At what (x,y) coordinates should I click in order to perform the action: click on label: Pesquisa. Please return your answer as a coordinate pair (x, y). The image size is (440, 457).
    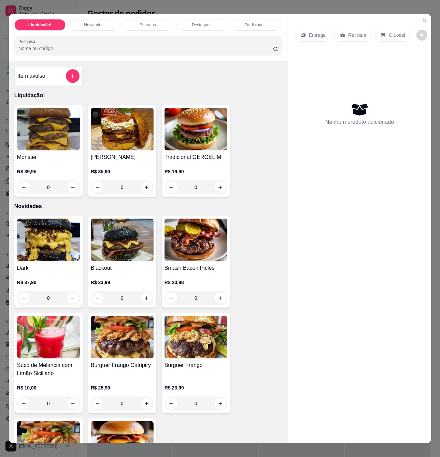
    Looking at the image, I should click on (28, 41).